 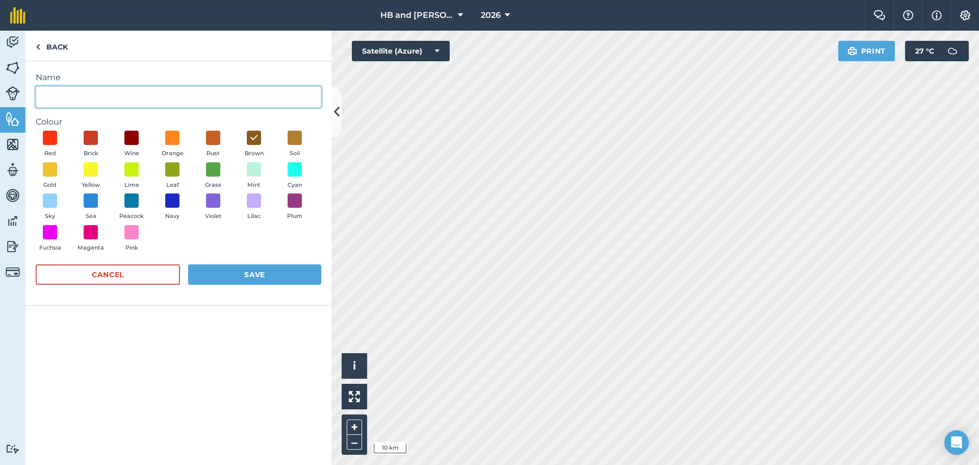 I want to click on img: svg+xml;base64,PHN2ZyB4bWxucz0iaHR0cDovL3d3dy53My5vcmcvMjAwMC9zdmciIHdpZHRoPSI5IiBoZWlnaHQ9IjI0Ii..., so click(x=38, y=47).